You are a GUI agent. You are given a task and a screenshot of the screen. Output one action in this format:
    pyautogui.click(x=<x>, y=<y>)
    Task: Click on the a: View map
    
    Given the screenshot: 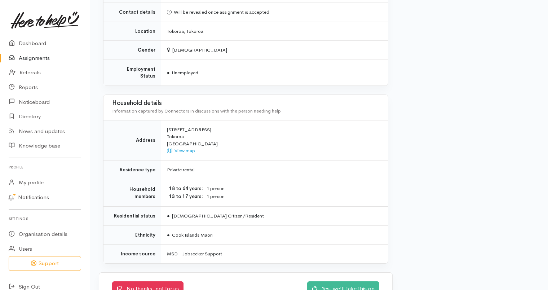 What is the action you would take?
    pyautogui.click(x=181, y=150)
    